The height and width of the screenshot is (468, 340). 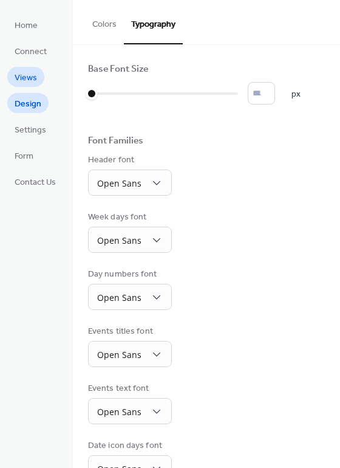 I want to click on span: Views, so click(x=26, y=78).